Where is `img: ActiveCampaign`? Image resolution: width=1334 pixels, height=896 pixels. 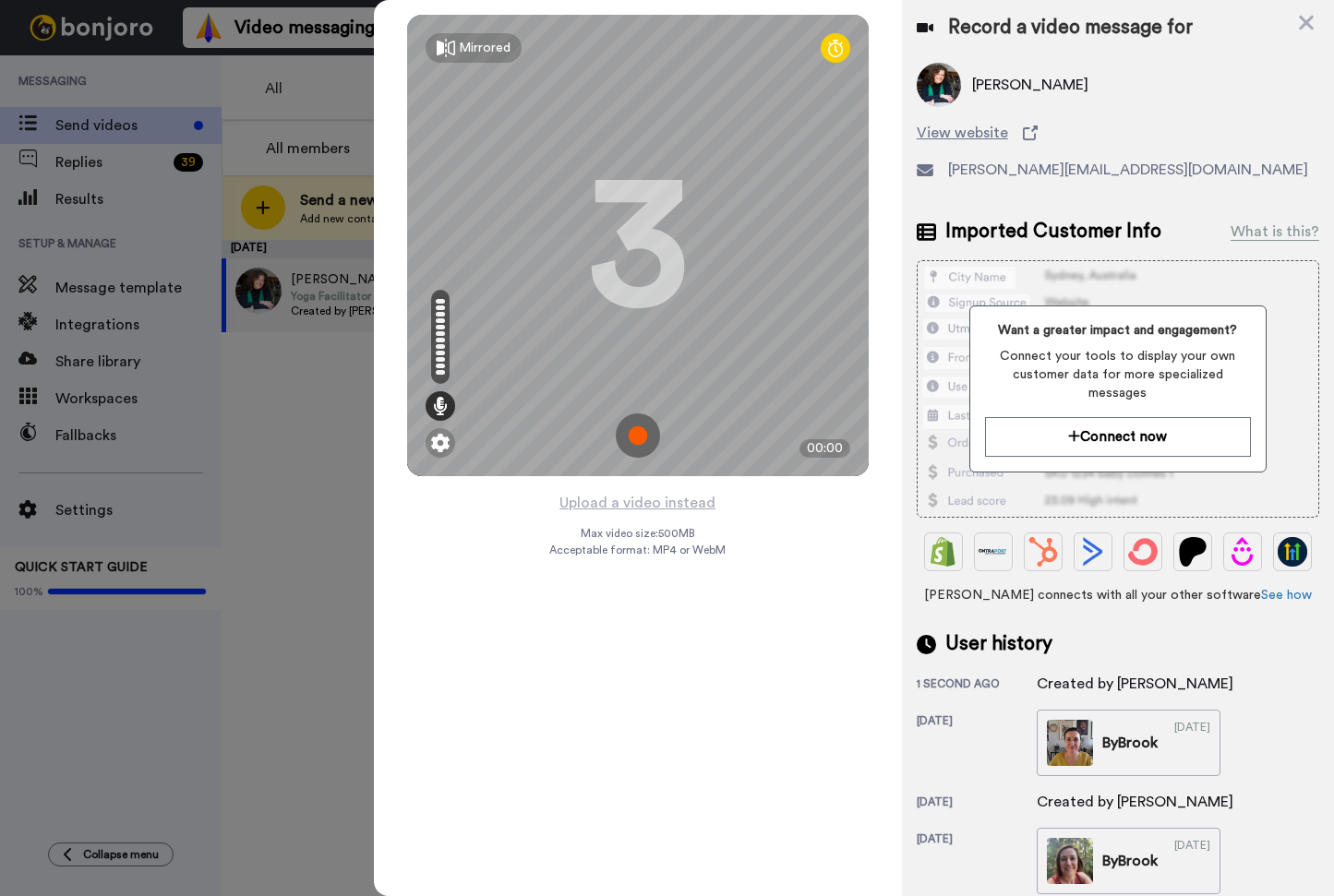 img: ActiveCampaign is located at coordinates (1092, 551).